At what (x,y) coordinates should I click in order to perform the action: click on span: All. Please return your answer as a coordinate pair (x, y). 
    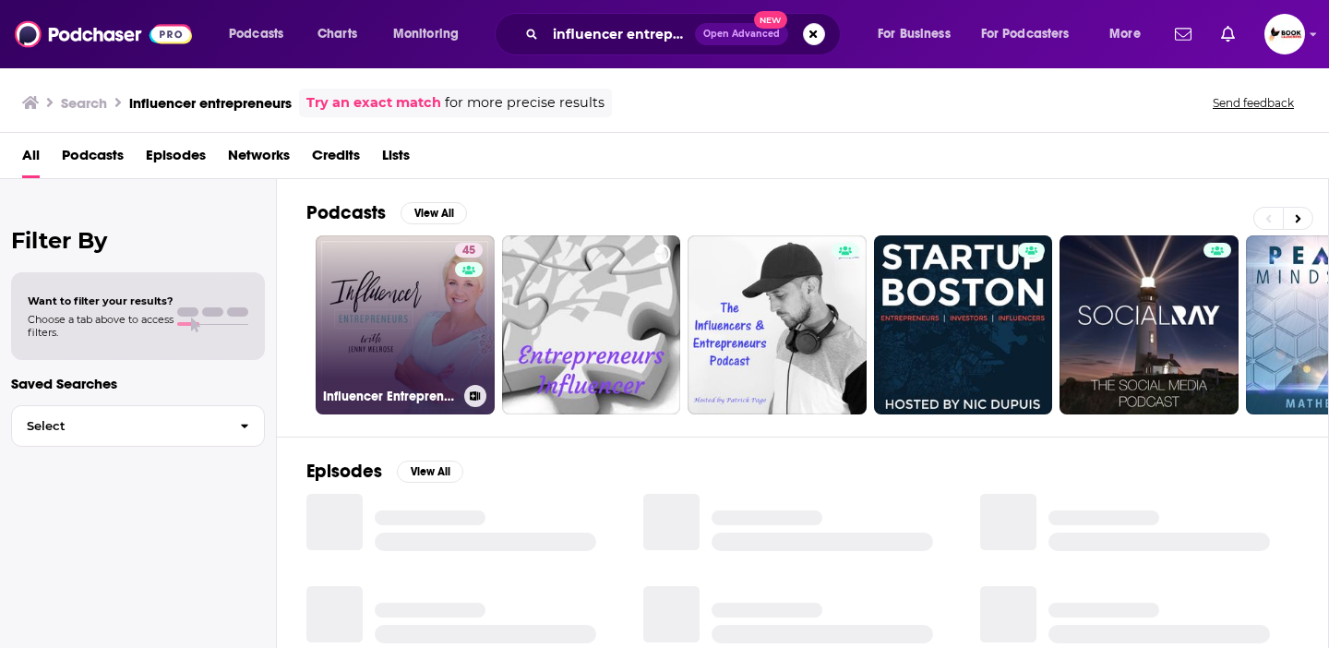
    Looking at the image, I should click on (30, 159).